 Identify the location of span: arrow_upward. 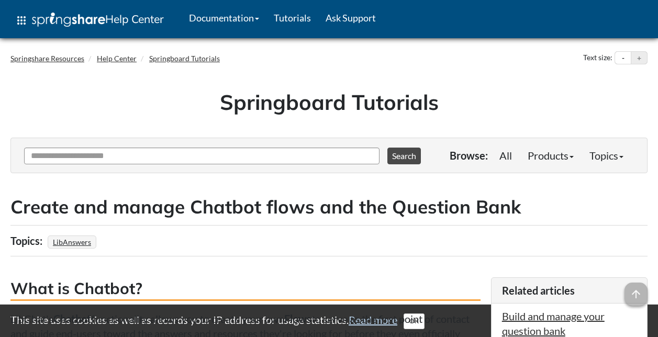
(636, 294).